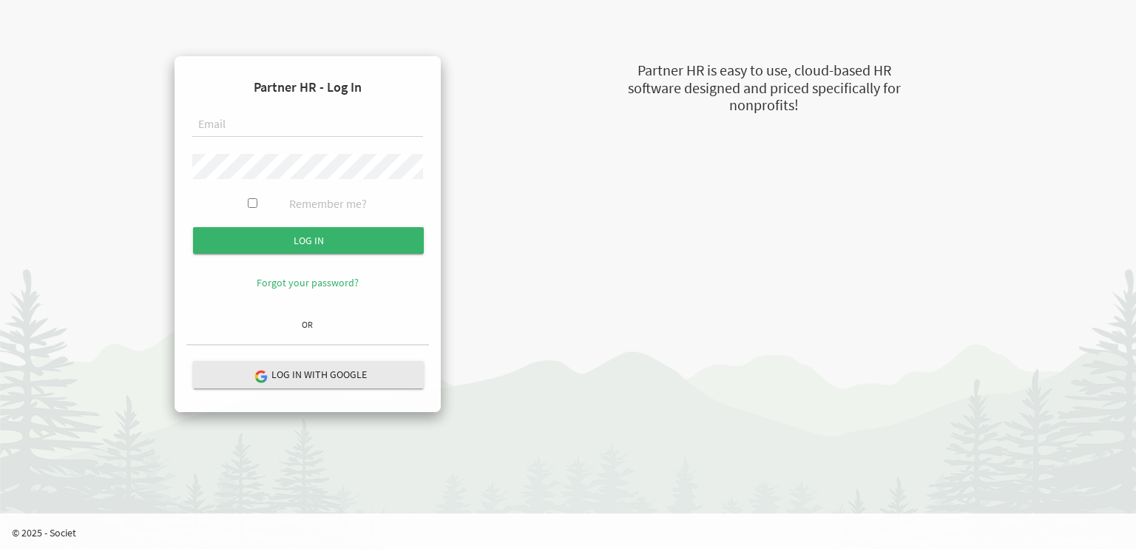 This screenshot has height=549, width=1136. I want to click on input: Email, so click(308, 125).